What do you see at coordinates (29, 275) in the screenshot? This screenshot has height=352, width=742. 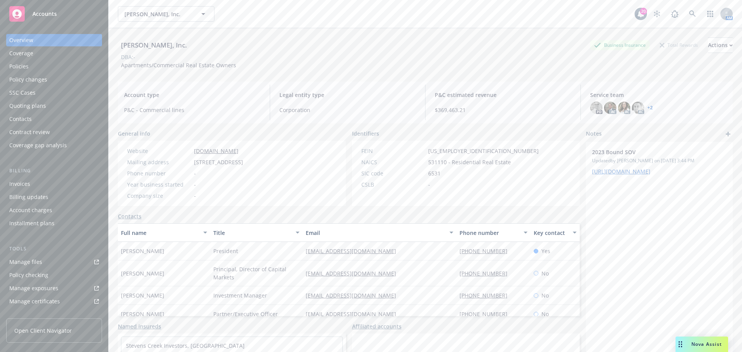 I see `div: Policy checking` at bounding box center [29, 275].